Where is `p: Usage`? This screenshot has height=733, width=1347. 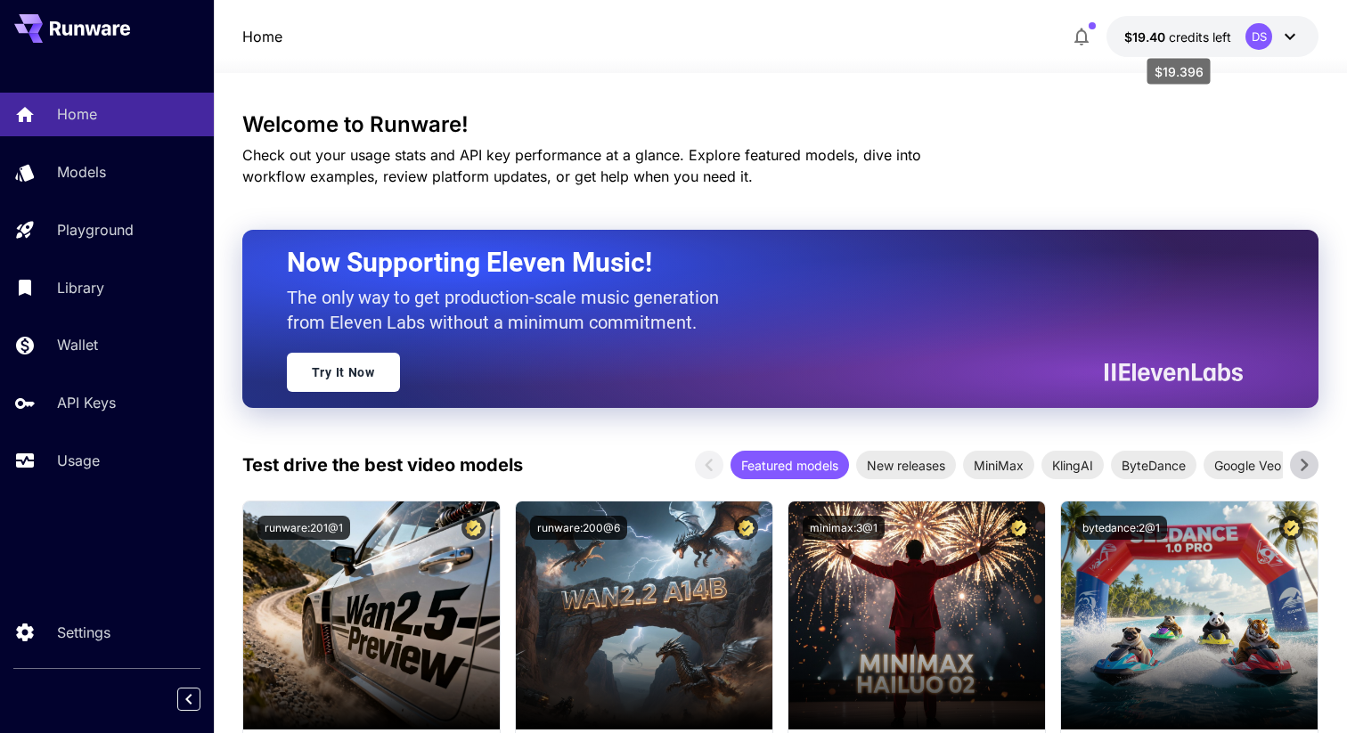 p: Usage is located at coordinates (78, 460).